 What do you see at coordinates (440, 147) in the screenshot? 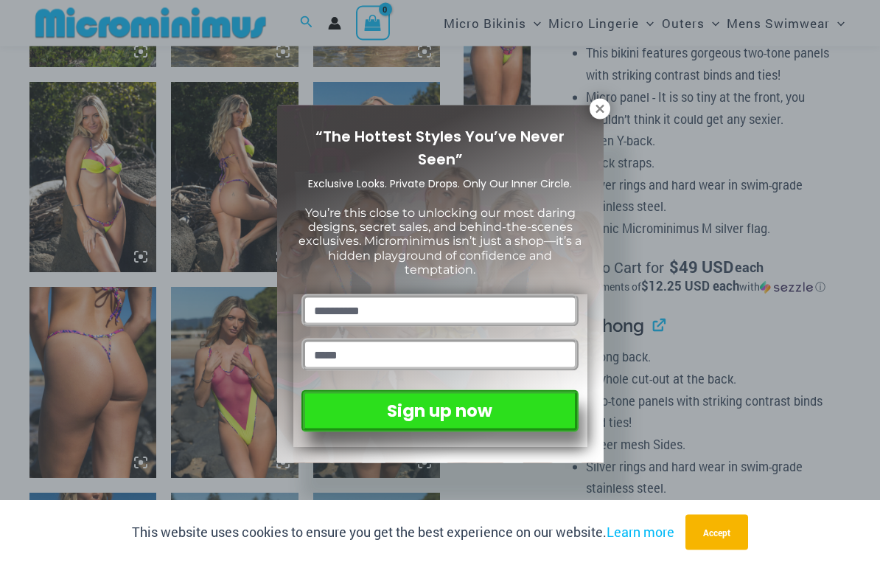
I see `span: “The Hottest Styles You’ve Never Seen”` at bounding box center [440, 147].